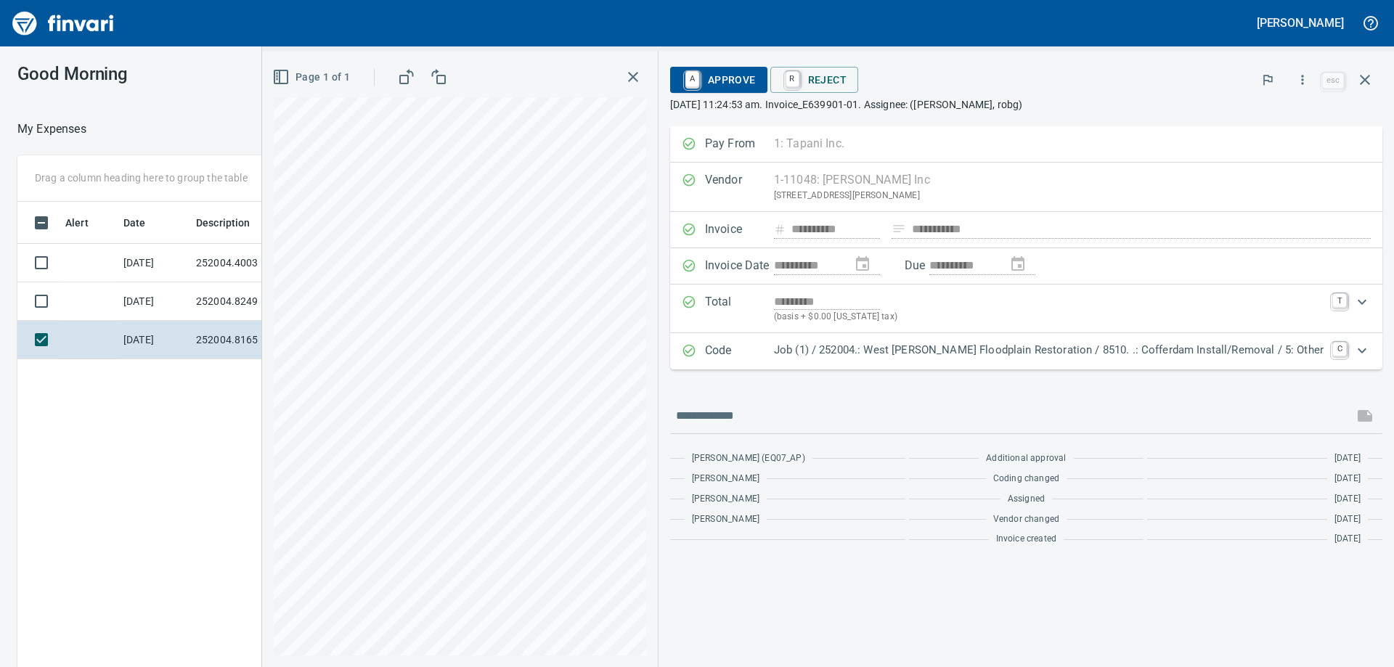  I want to click on a: Finvari, so click(63, 23).